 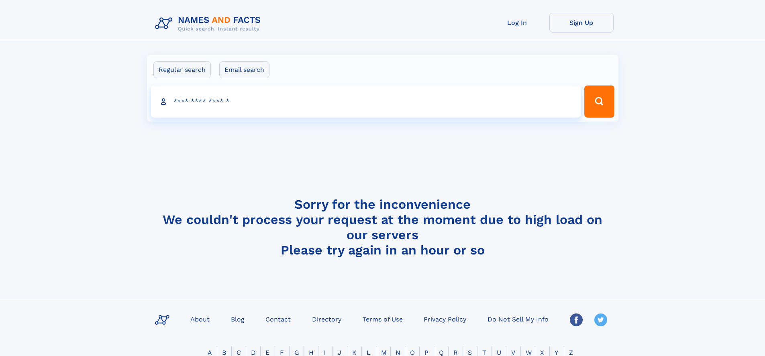 What do you see at coordinates (327, 319) in the screenshot?
I see `a: Directory` at bounding box center [327, 319].